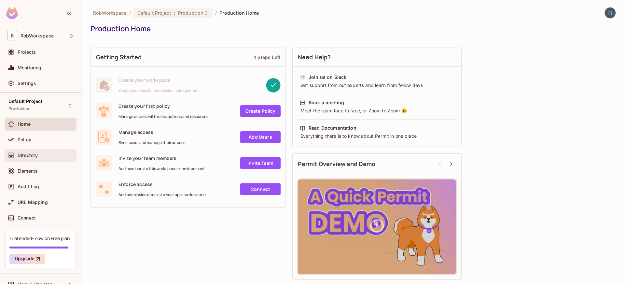 Image resolution: width=625 pixels, height=284 pixels. I want to click on span: Invite your team members, so click(162, 158).